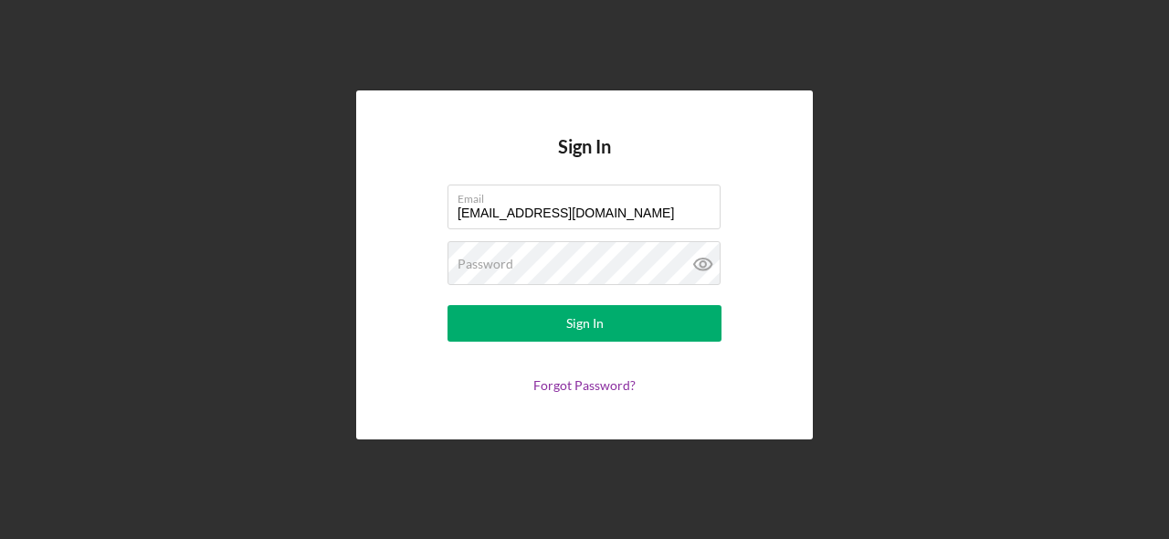  I want to click on div: Sign In, so click(585, 323).